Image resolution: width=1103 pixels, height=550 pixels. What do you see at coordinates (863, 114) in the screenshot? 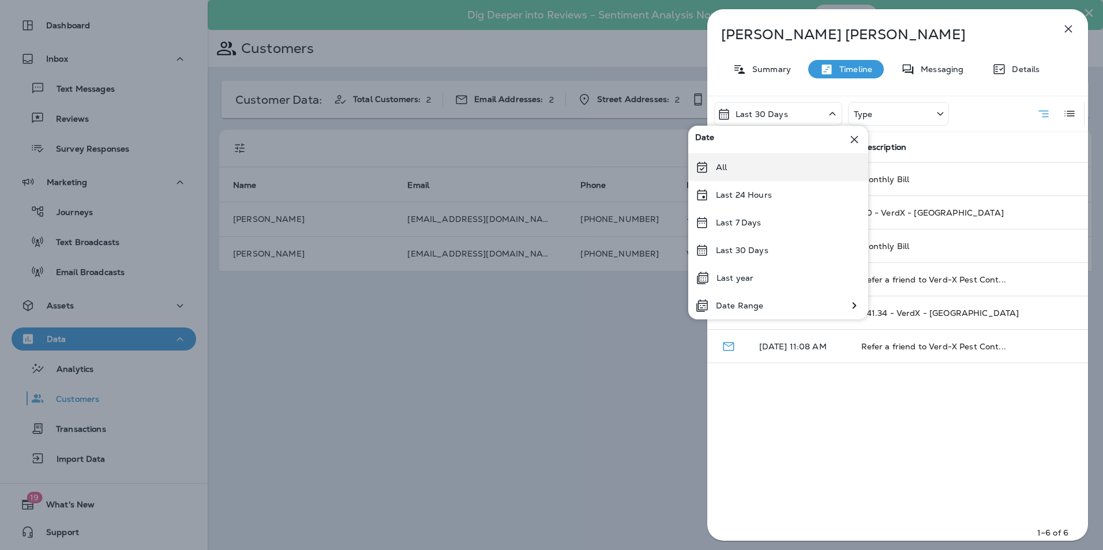
I see `p: Type` at bounding box center [863, 114].